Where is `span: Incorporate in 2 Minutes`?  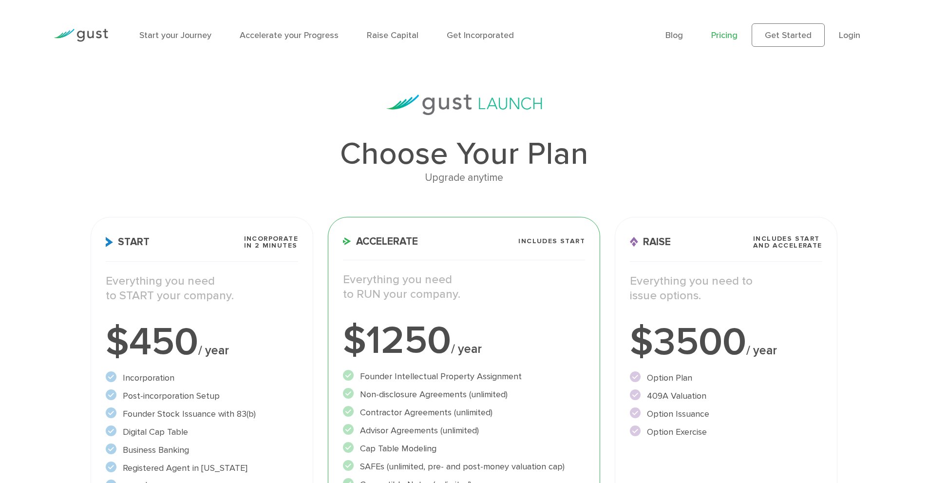
span: Incorporate in 2 Minutes is located at coordinates (271, 242).